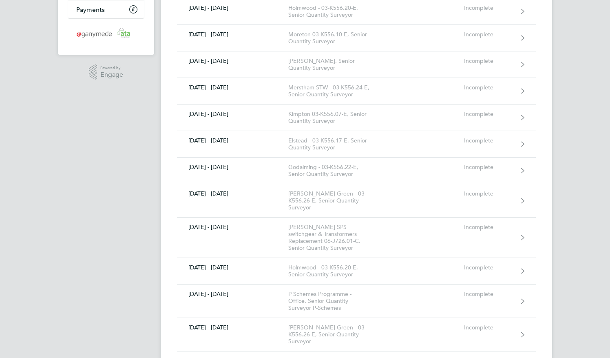 This screenshot has width=610, height=358. I want to click on span: Powered by, so click(112, 68).